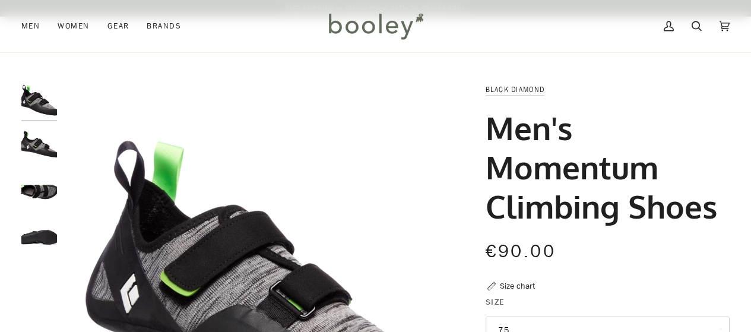  What do you see at coordinates (375, 26) in the screenshot?
I see `img: Booley` at bounding box center [375, 26].